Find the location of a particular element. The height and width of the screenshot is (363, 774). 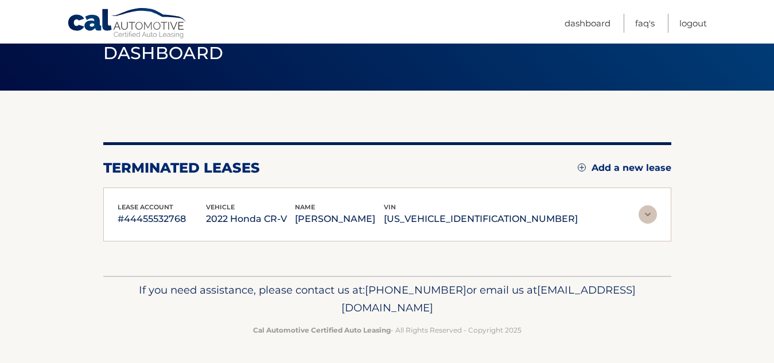

span: vehicle is located at coordinates (220, 207).